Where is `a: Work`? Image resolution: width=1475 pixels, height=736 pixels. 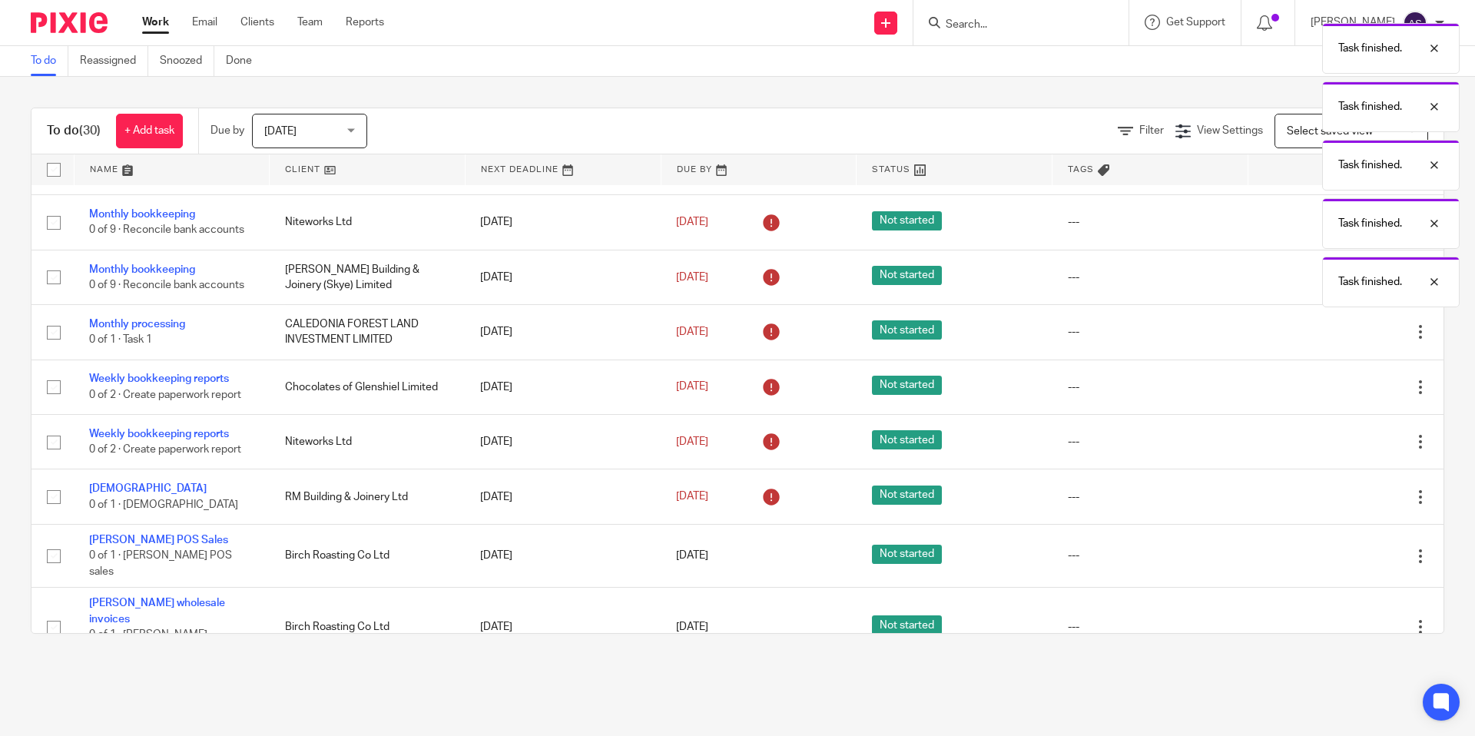
a: Work is located at coordinates (155, 22).